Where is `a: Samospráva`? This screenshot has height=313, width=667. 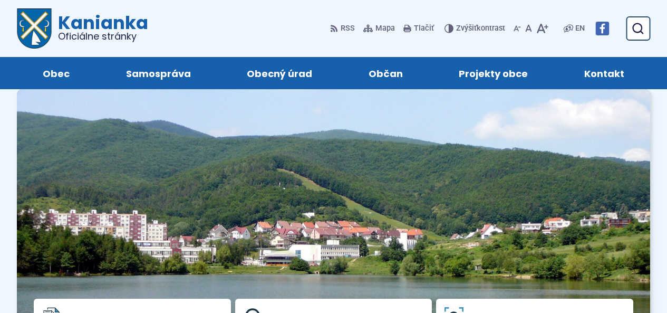
a: Samospráva is located at coordinates (159, 73).